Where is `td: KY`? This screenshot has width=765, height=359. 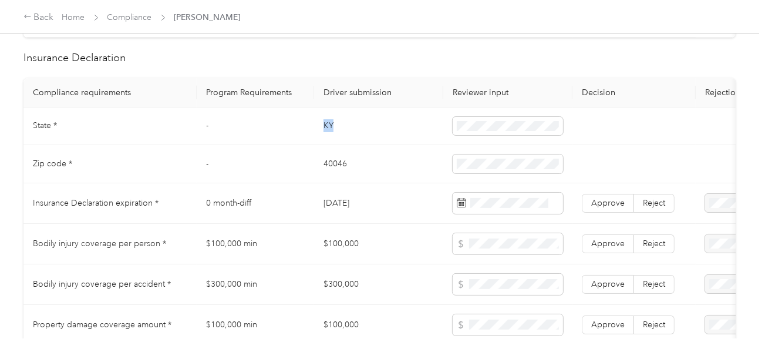
td: KY is located at coordinates (379, 126).